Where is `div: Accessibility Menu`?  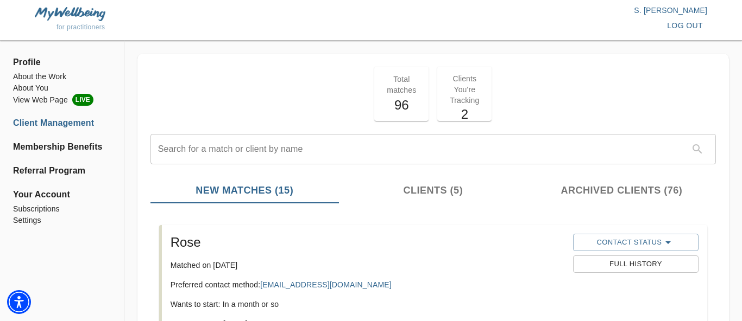
div: Accessibility Menu is located at coordinates (19, 302).